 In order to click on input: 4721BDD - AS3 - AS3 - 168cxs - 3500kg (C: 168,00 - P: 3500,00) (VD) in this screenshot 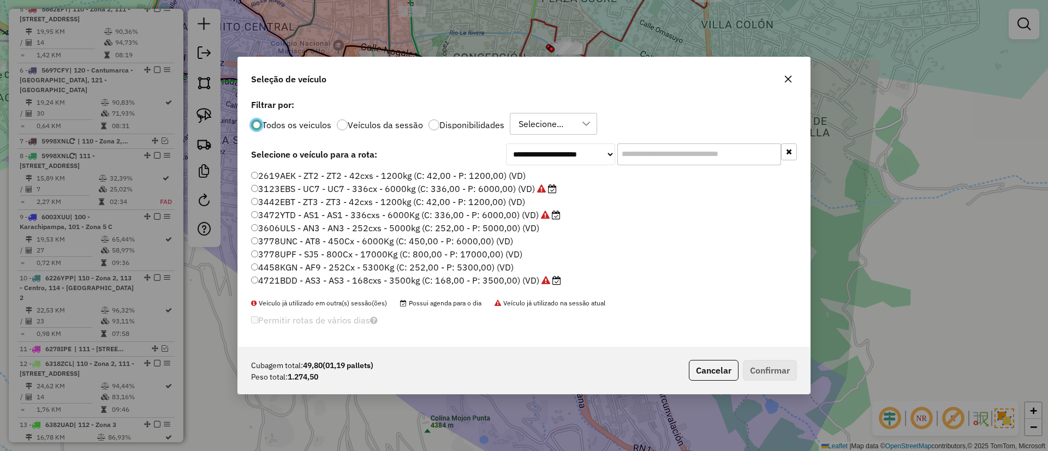, I will do `click(254, 280)`.